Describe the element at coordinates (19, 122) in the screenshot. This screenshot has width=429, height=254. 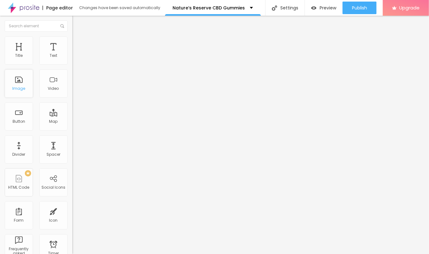
I see `div: Button` at that location.